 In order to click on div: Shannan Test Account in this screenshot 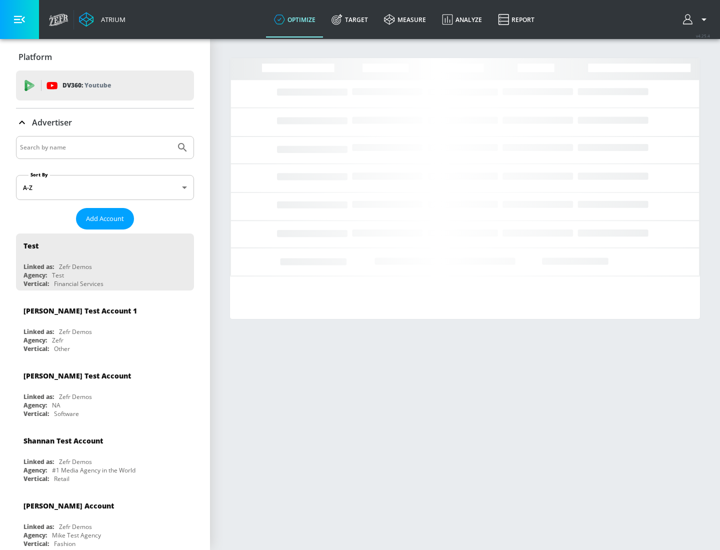, I will do `click(63, 441)`.